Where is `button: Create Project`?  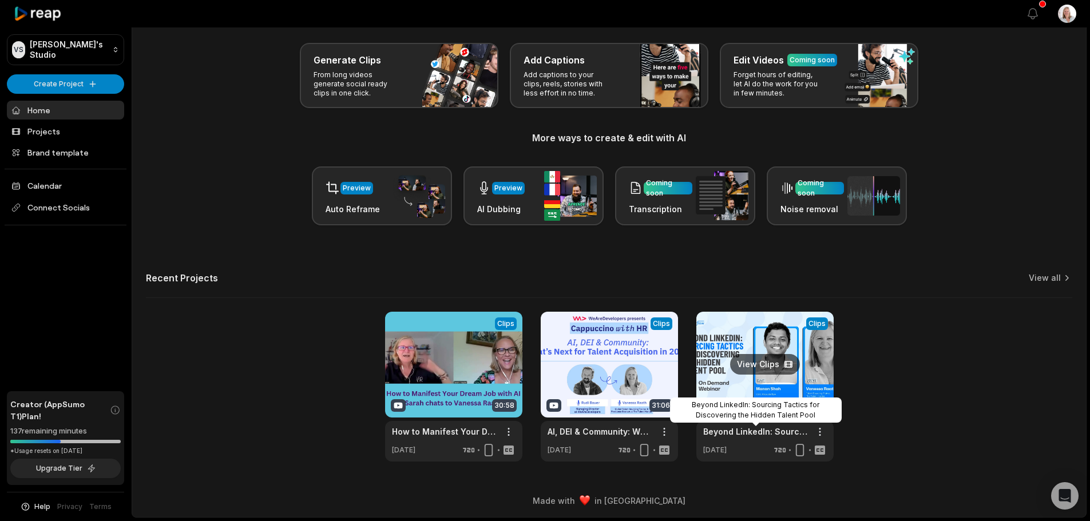
button: Create Project is located at coordinates (65, 84).